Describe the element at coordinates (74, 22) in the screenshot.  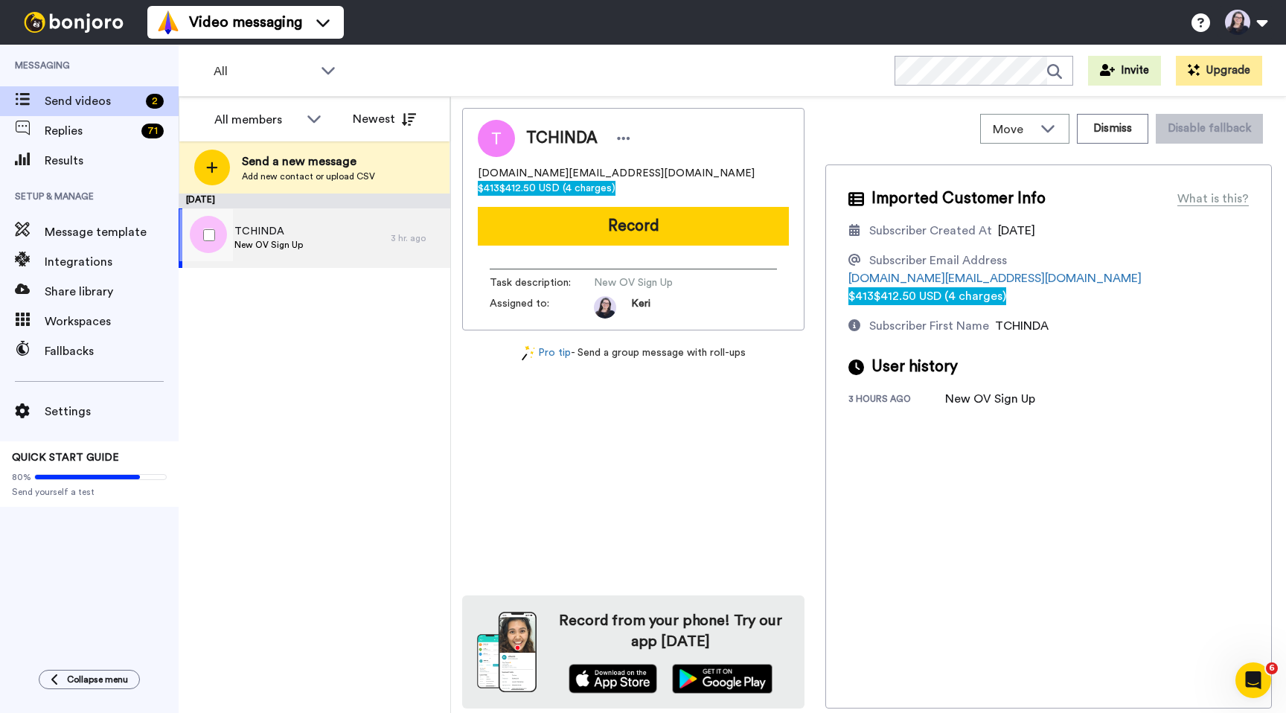
I see `img: bj-logo-header-white.svg` at that location.